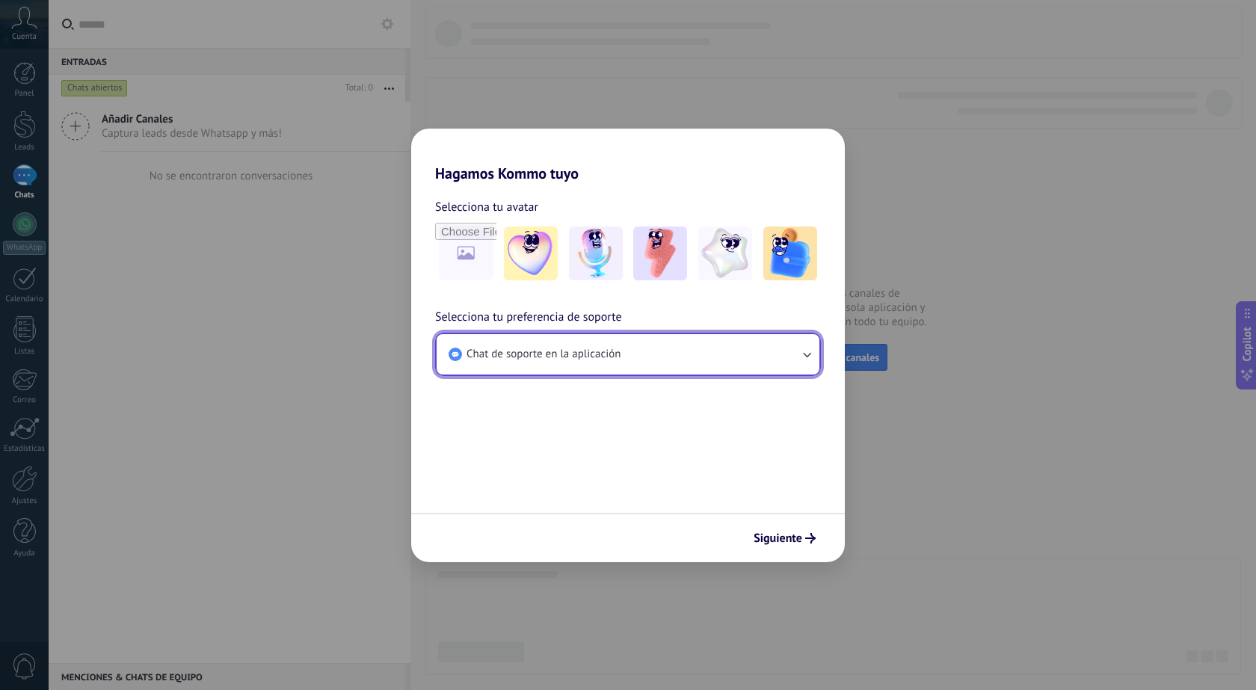 Image resolution: width=1256 pixels, height=690 pixels. I want to click on span: Selecciona tu avatar, so click(487, 207).